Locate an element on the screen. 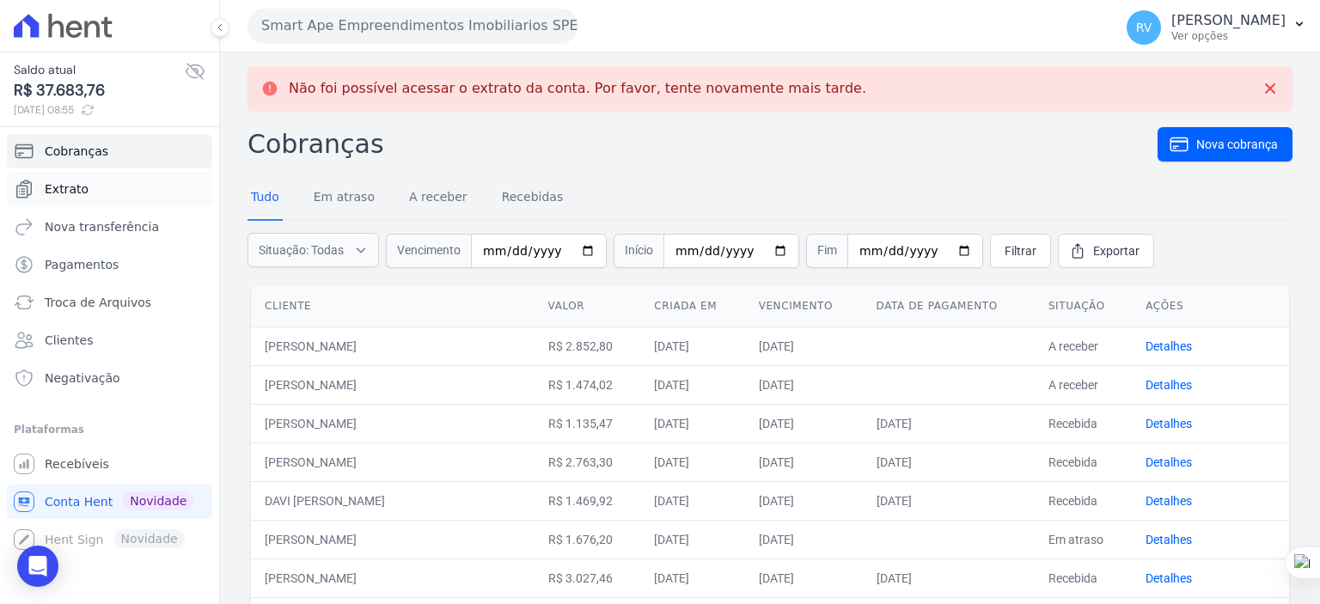 Image resolution: width=1320 pixels, height=604 pixels. button: Smart Ape Empreendimentos Imobiliarios SPE LTDA is located at coordinates (412, 26).